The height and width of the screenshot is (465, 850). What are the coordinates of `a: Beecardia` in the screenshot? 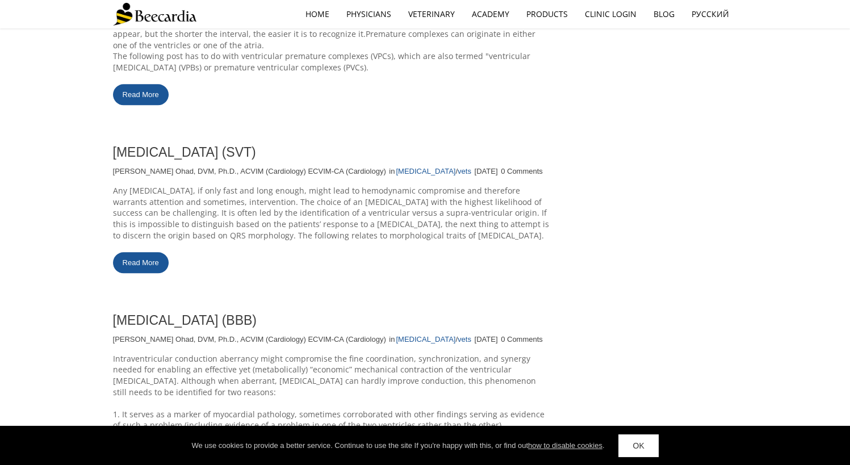 It's located at (154, 14).